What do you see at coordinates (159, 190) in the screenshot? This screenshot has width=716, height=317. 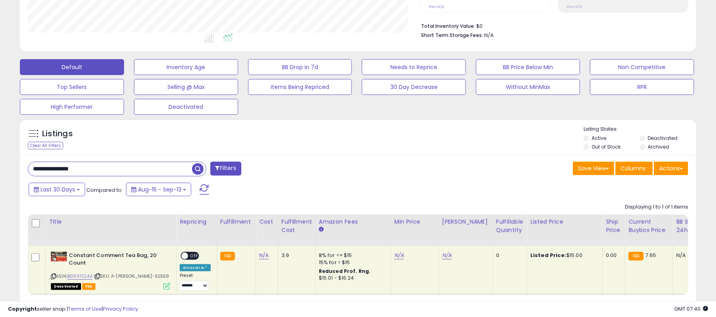 I see `span: Aug-15 - Sep-13` at bounding box center [159, 190].